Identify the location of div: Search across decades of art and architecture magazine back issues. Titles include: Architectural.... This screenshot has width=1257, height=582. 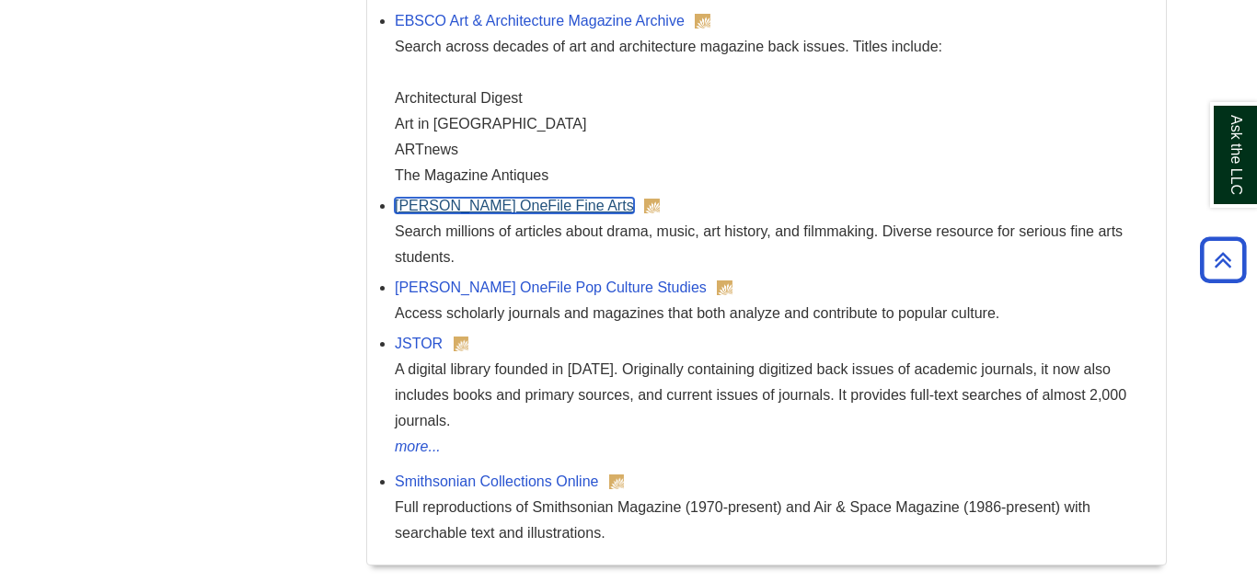
(775, 111).